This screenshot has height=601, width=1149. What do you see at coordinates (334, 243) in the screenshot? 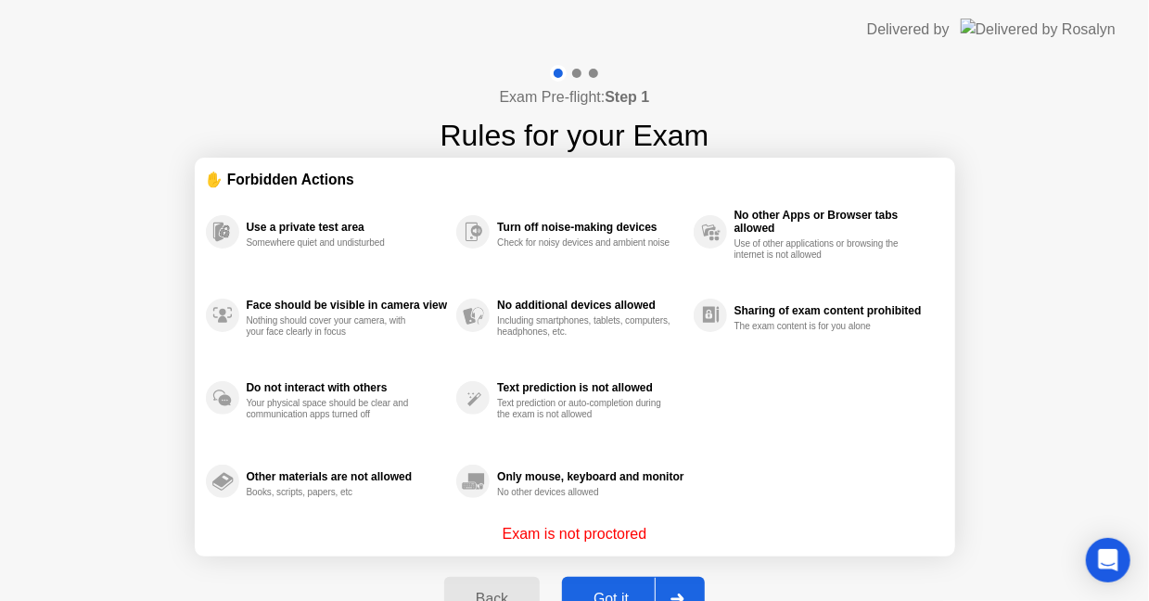
I see `div: Somewhere quiet and undisturbed` at bounding box center [334, 243].